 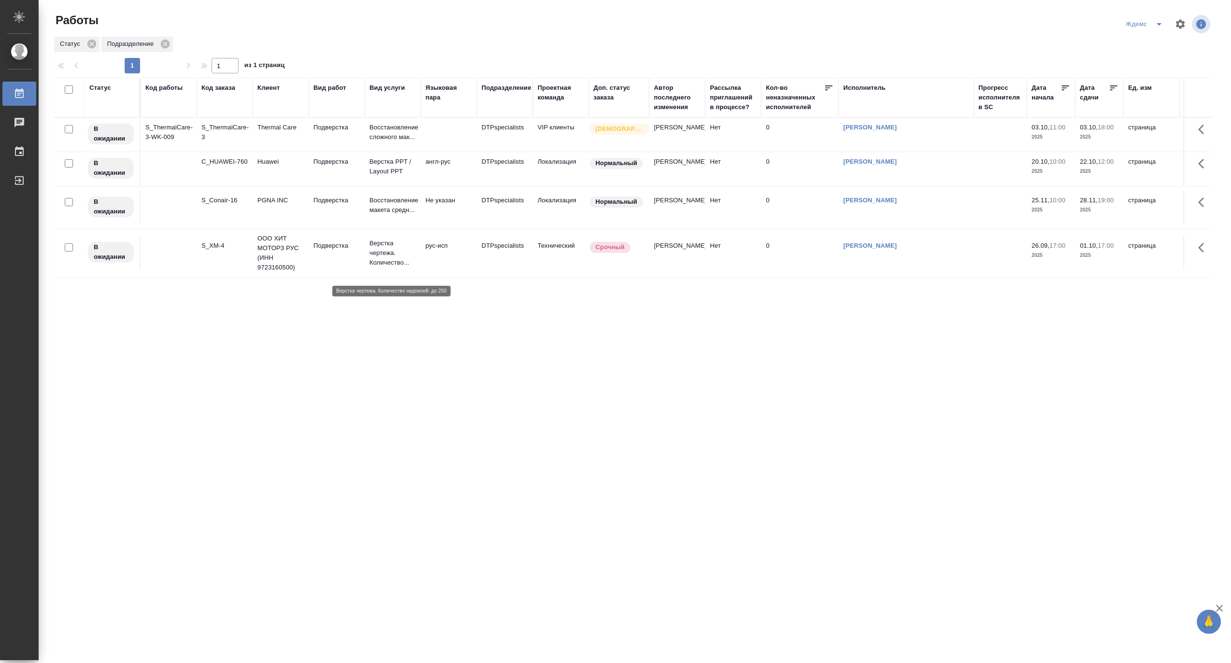 What do you see at coordinates (1140, 88) in the screenshot?
I see `div: Ед. изм` at bounding box center [1140, 88].